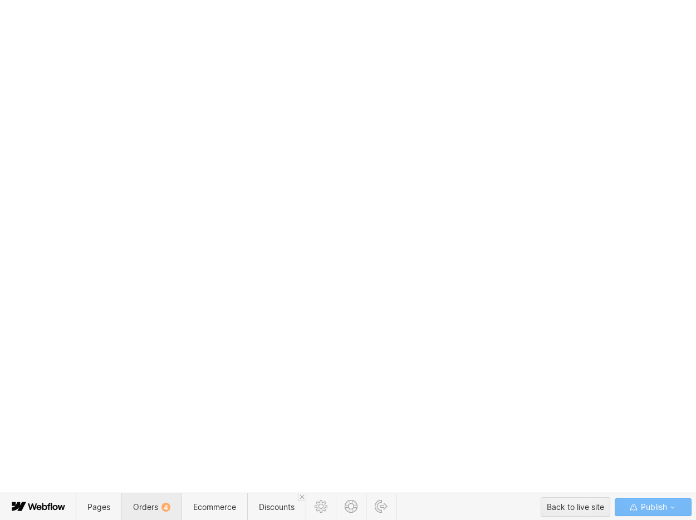 The width and height of the screenshot is (696, 520). Describe the element at coordinates (302, 497) in the screenshot. I see `a: Close 'Discounts' tab` at that location.